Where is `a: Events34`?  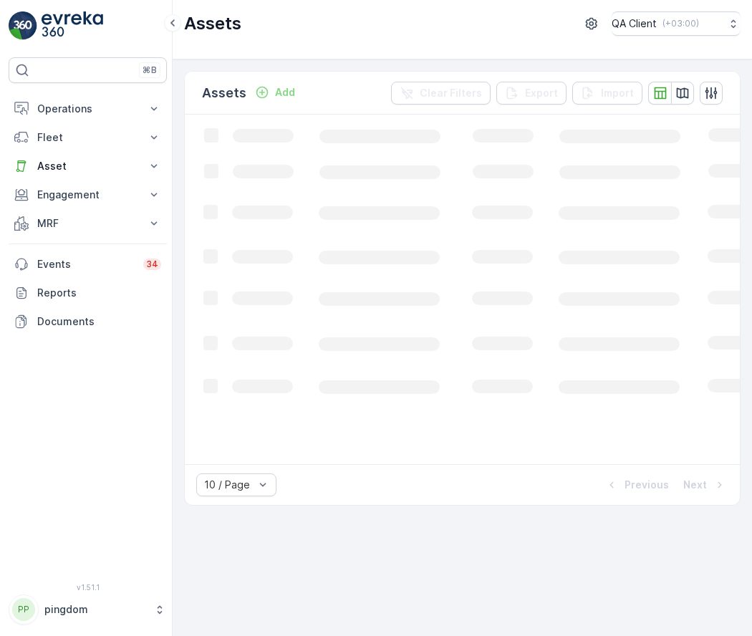 a: Events34 is located at coordinates (87, 264).